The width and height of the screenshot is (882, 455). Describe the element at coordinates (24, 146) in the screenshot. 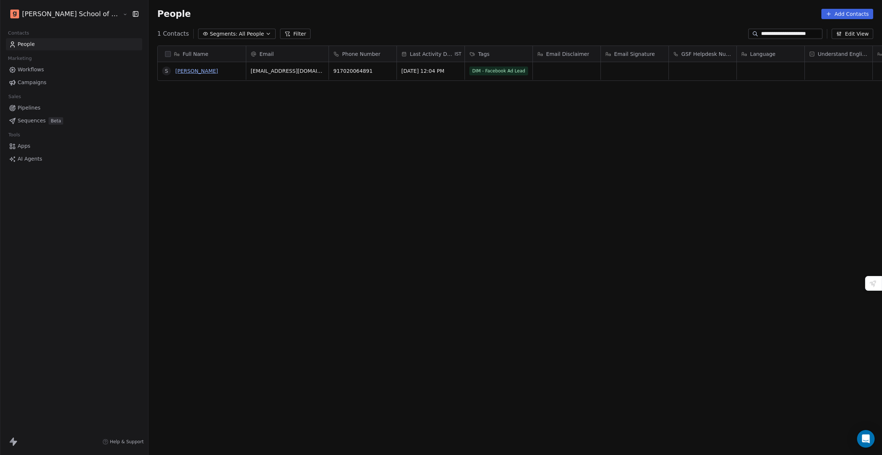

I see `span: Apps` at that location.